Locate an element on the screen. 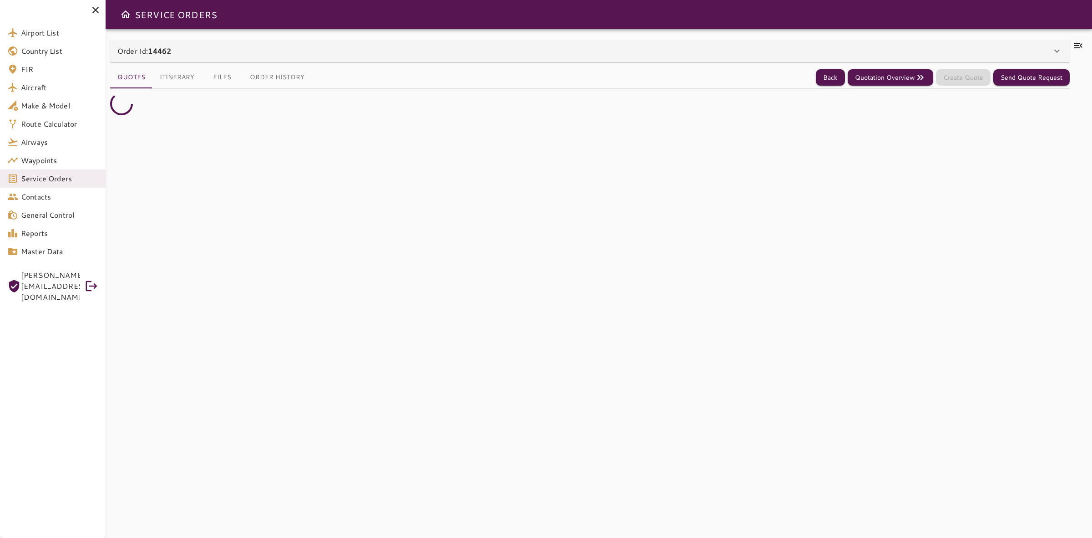  span: Waypoints is located at coordinates (60, 160).